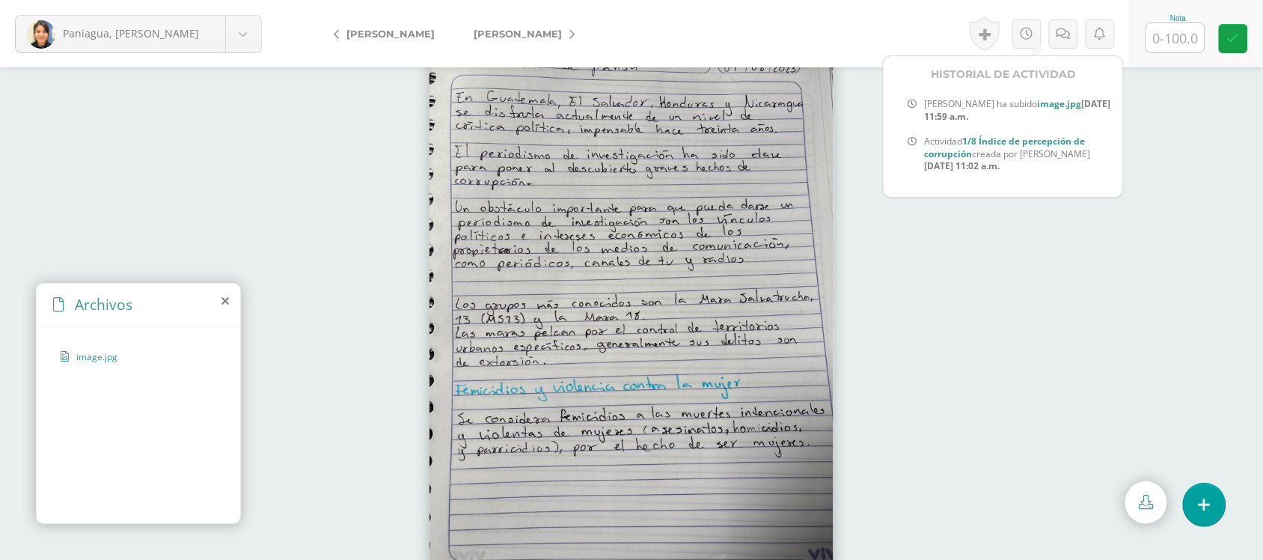  Describe the element at coordinates (1178, 18) in the screenshot. I see `div: Nota` at that location.